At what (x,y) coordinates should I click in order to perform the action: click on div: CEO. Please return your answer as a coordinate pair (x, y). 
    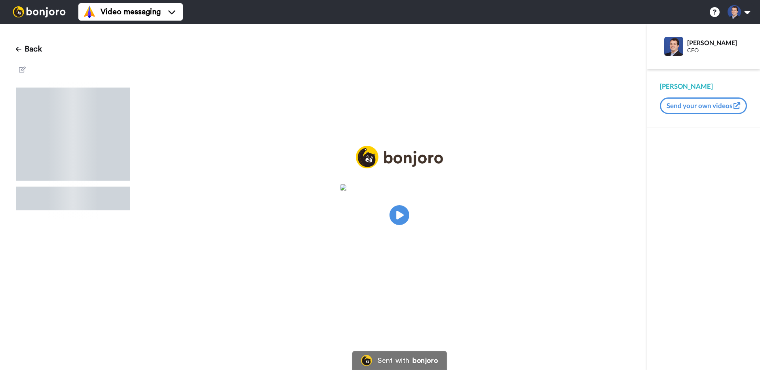
    Looking at the image, I should click on (717, 50).